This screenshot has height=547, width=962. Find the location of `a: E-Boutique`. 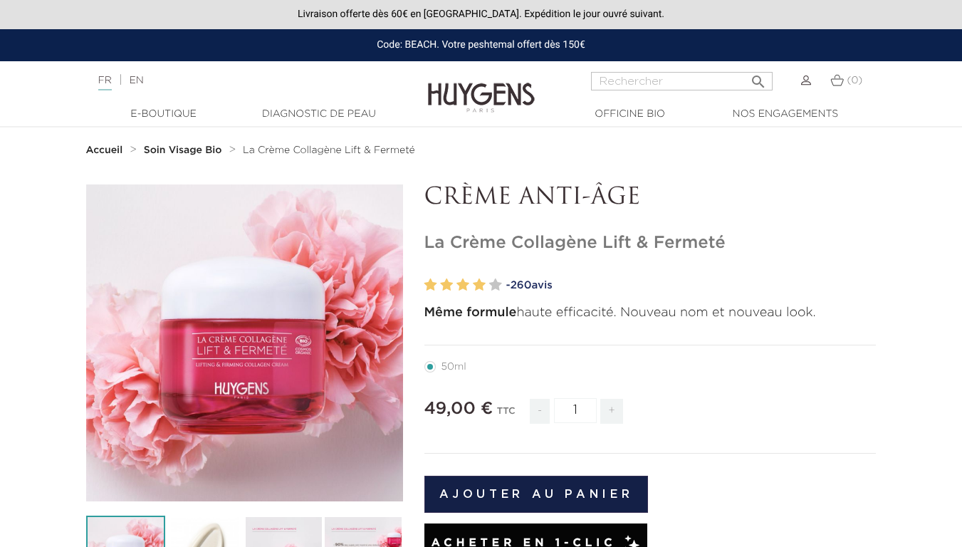

a: E-Boutique is located at coordinates (164, 114).